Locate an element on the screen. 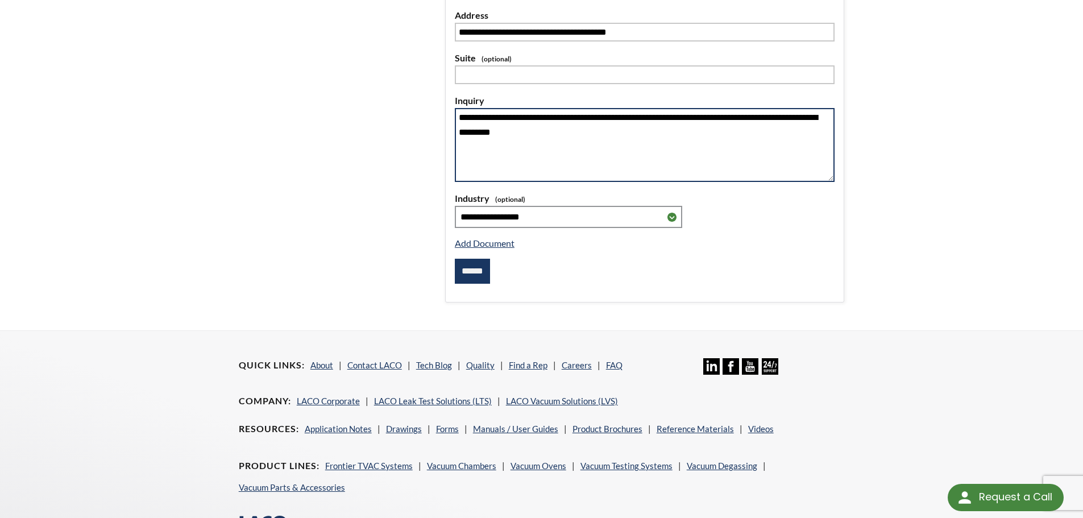  label: Address is located at coordinates (644, 15).